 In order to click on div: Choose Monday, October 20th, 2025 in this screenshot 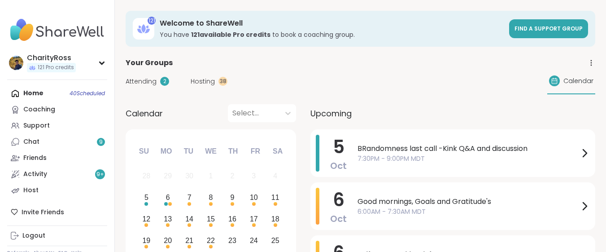, I will do `click(168, 240)`.